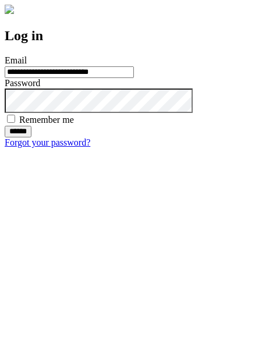 This screenshot has height=347, width=262. Describe the element at coordinates (131, 35) in the screenshot. I see `h2: Log in` at that location.